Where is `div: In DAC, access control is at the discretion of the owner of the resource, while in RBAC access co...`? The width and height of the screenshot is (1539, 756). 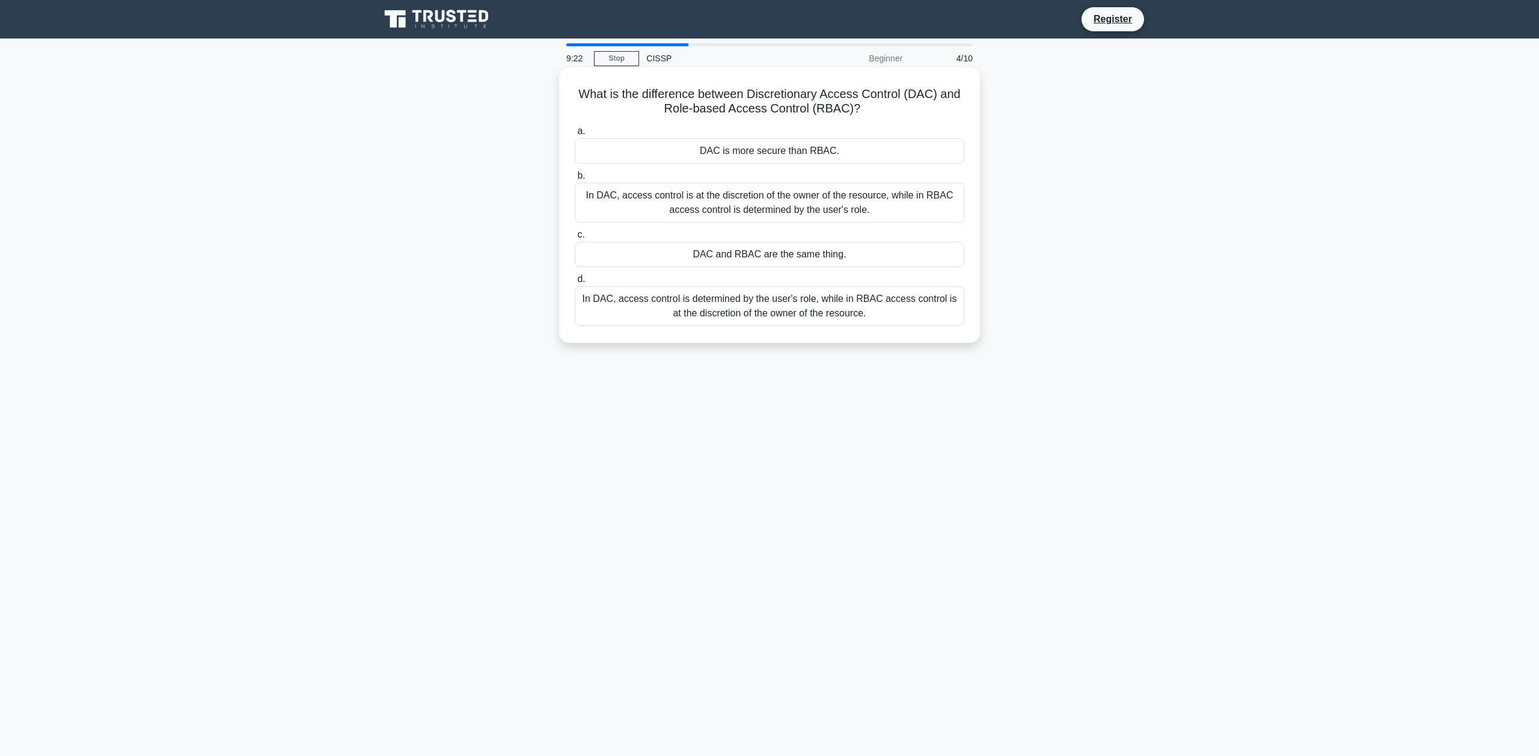
div: In DAC, access control is at the discretion of the owner of the resource, while in RBAC access co... is located at coordinates (770, 203).